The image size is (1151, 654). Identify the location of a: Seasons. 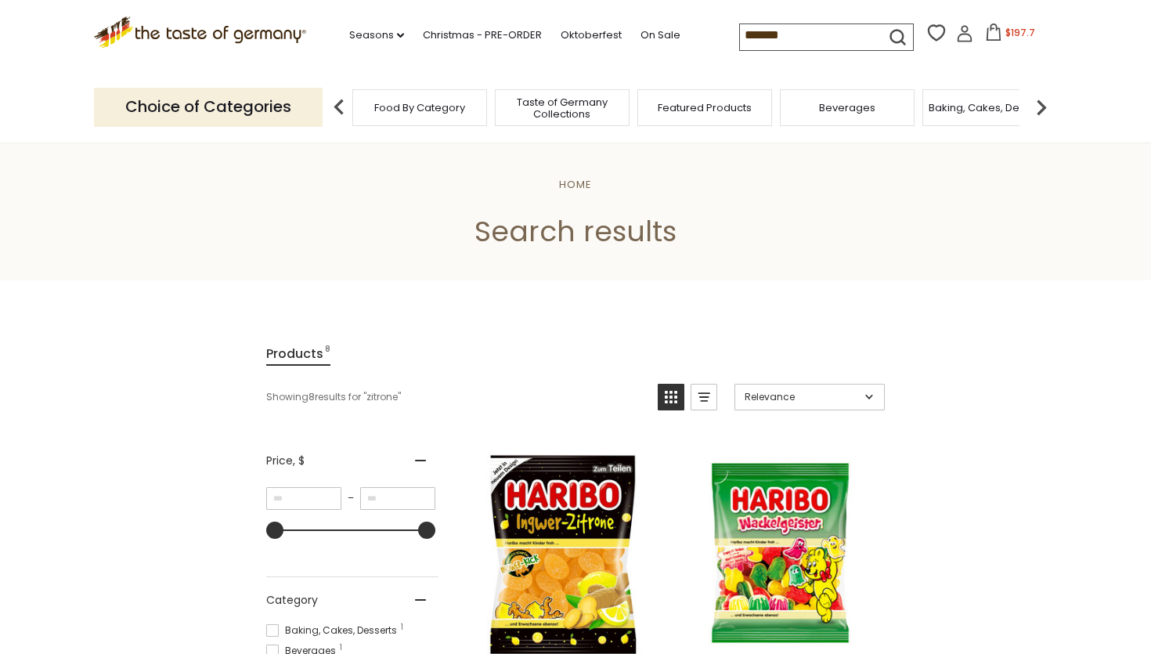
(377, 35).